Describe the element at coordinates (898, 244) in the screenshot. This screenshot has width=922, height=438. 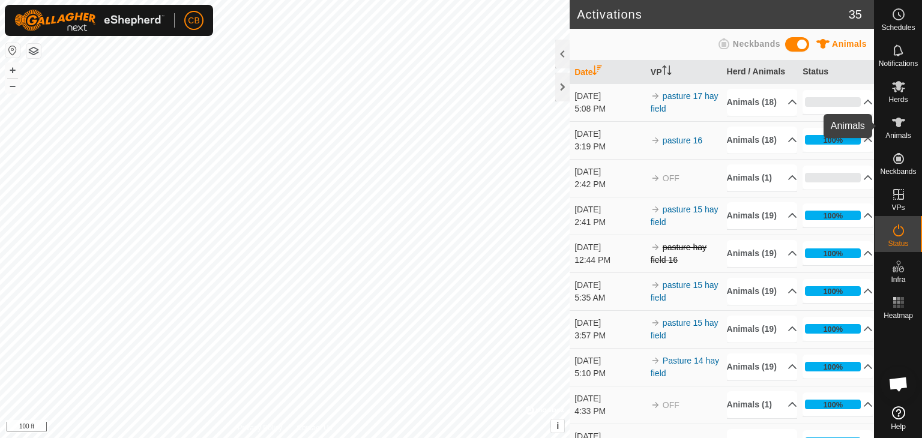
I see `span: Status` at that location.